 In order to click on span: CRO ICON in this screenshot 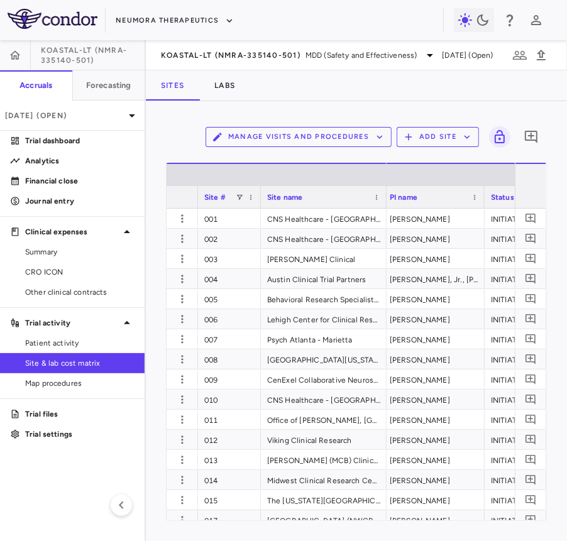, I will do `click(80, 272)`.